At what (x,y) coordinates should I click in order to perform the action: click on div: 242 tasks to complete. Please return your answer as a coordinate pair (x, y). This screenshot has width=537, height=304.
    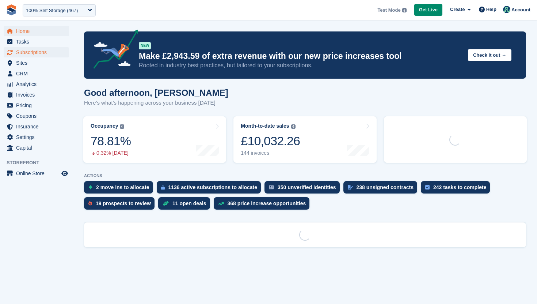
    Looking at the image, I should click on (460, 187).